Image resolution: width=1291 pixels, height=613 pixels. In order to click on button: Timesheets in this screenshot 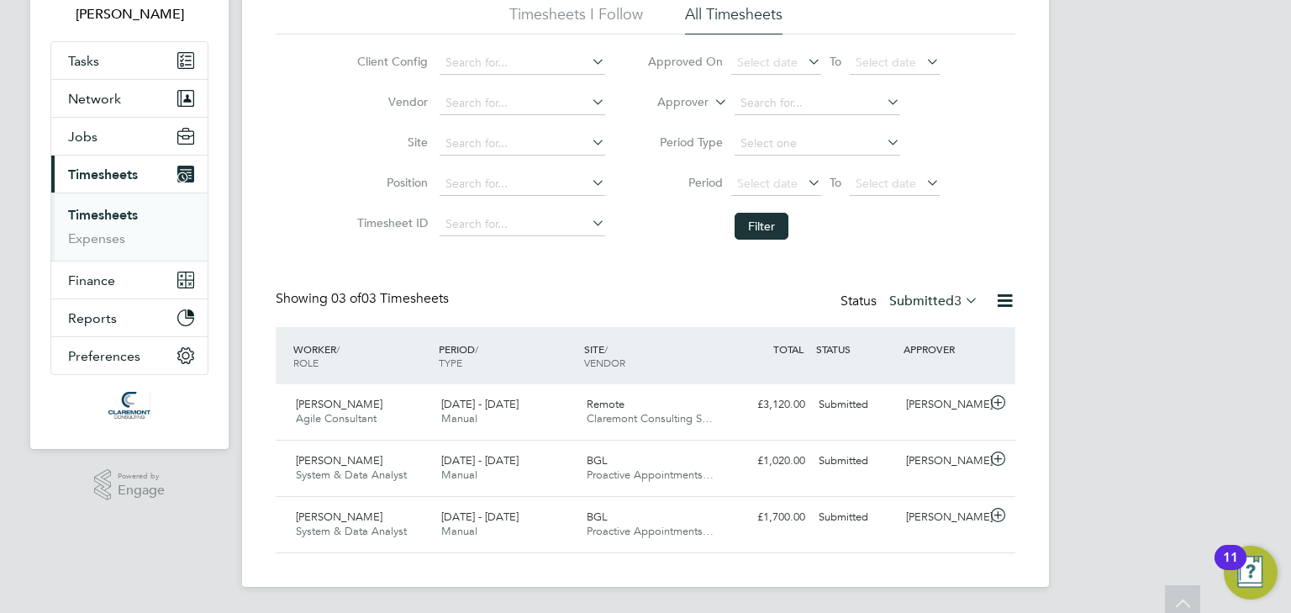, I will do `click(129, 174)`.